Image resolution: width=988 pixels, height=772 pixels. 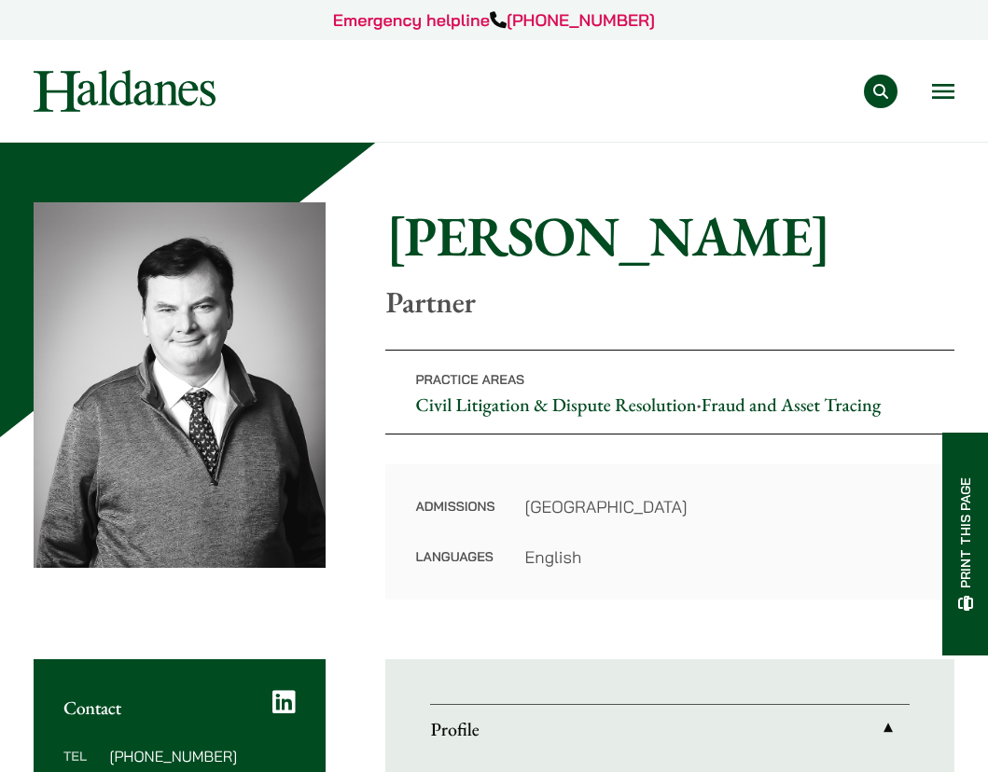 What do you see at coordinates (124, 90) in the screenshot?
I see `img: Logo of Haldanes` at bounding box center [124, 90].